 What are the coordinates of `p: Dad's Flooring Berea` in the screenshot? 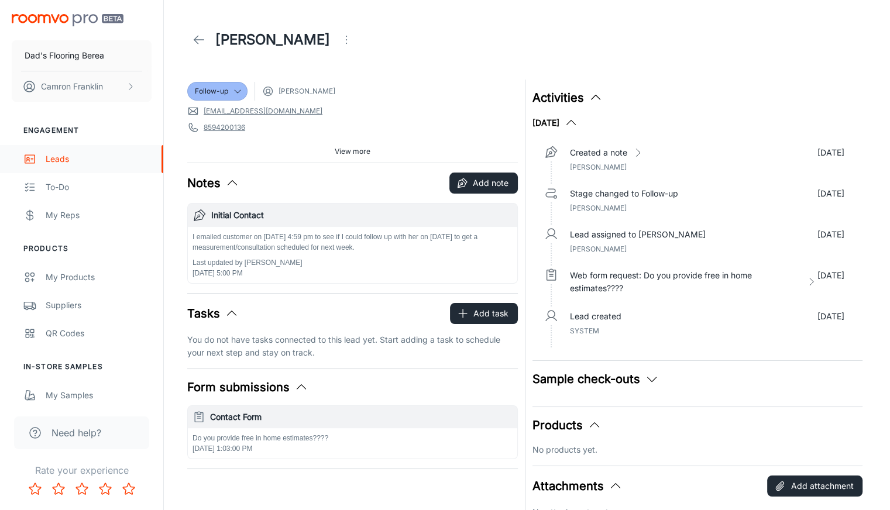 It's located at (64, 56).